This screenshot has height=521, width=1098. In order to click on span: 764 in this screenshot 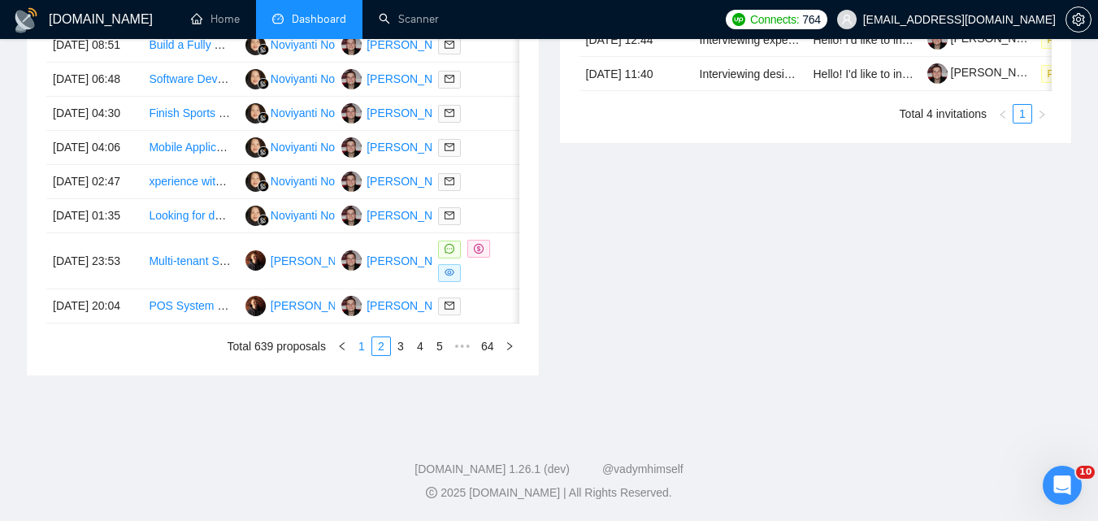, I will do `click(811, 20)`.